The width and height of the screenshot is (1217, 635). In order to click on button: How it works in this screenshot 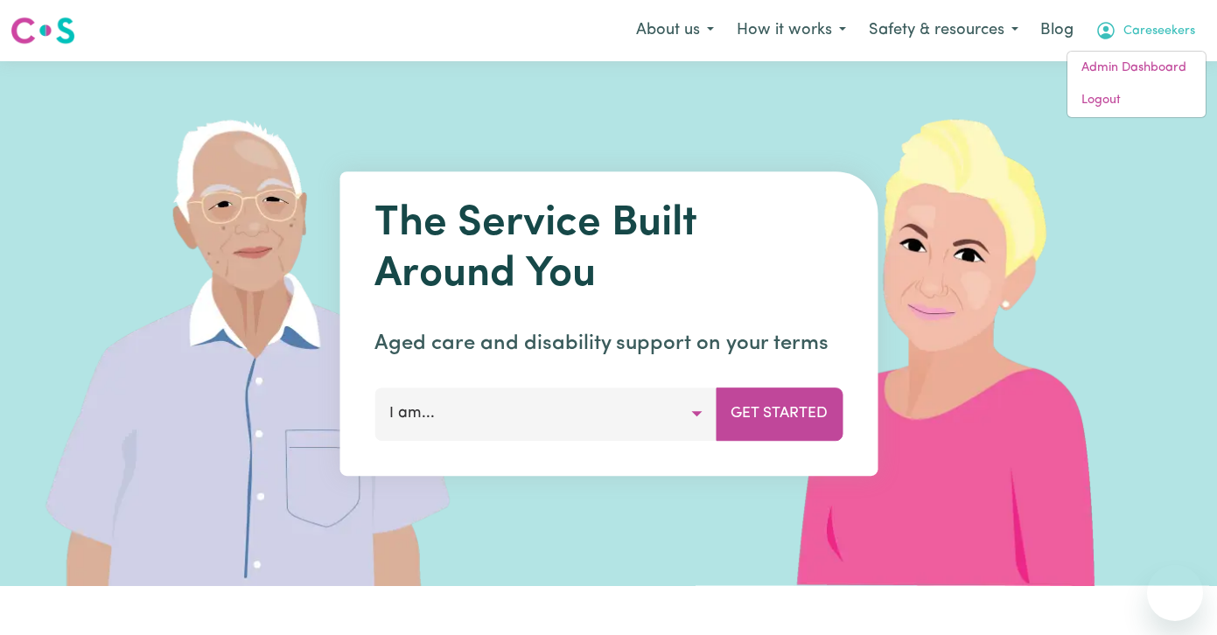, I will do `click(791, 31)`.